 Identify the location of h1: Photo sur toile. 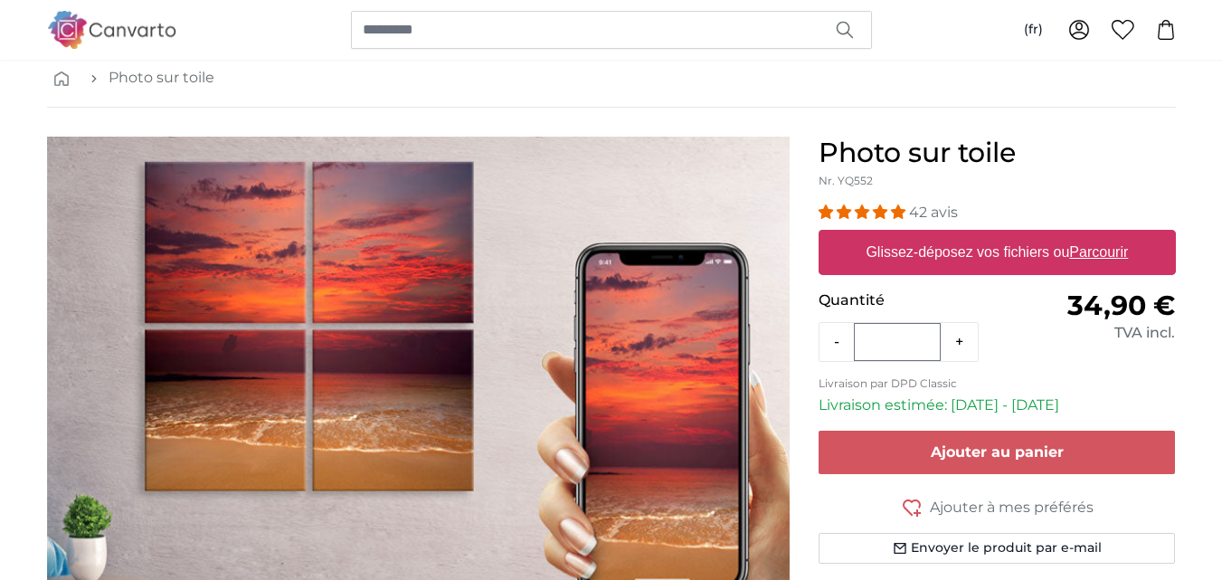
(996, 153).